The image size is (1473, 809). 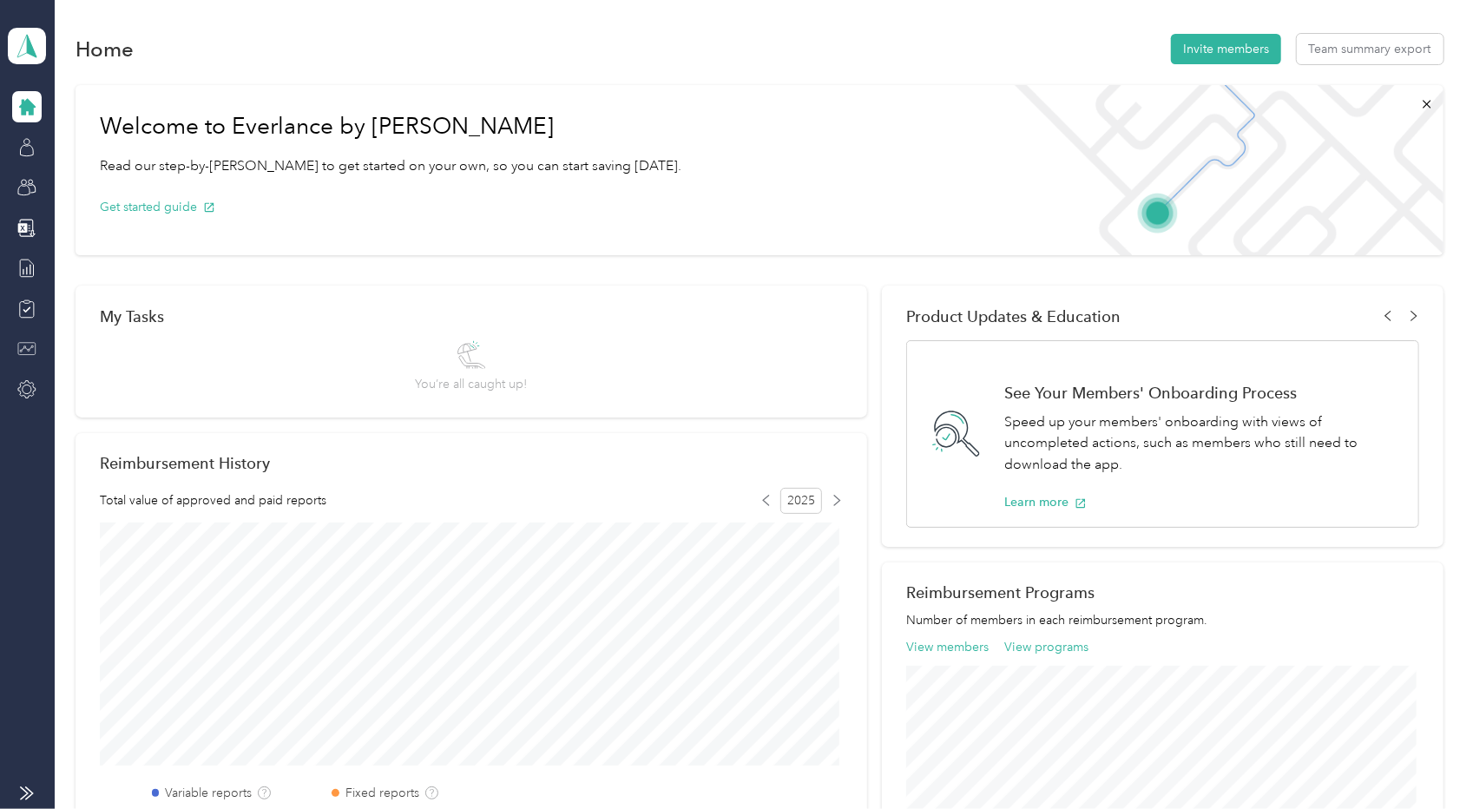 I want to click on label: Fixed reports, so click(x=382, y=792).